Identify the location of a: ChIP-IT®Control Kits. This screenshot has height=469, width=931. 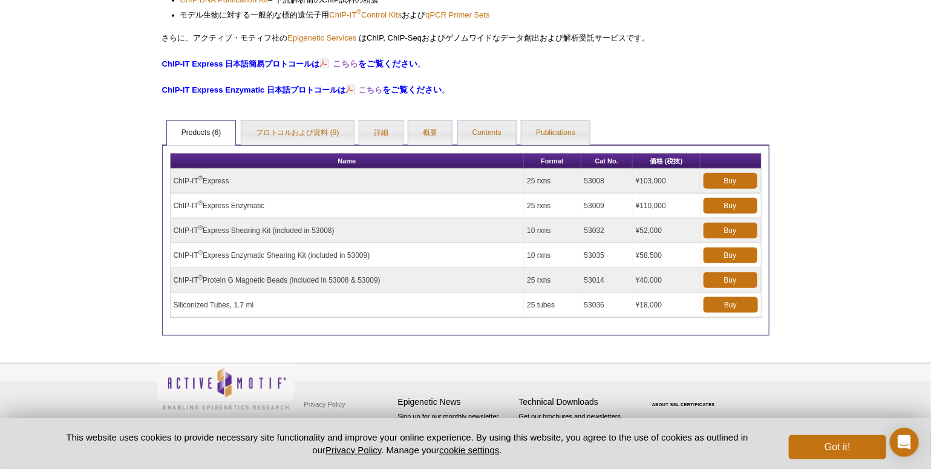
(366, 15).